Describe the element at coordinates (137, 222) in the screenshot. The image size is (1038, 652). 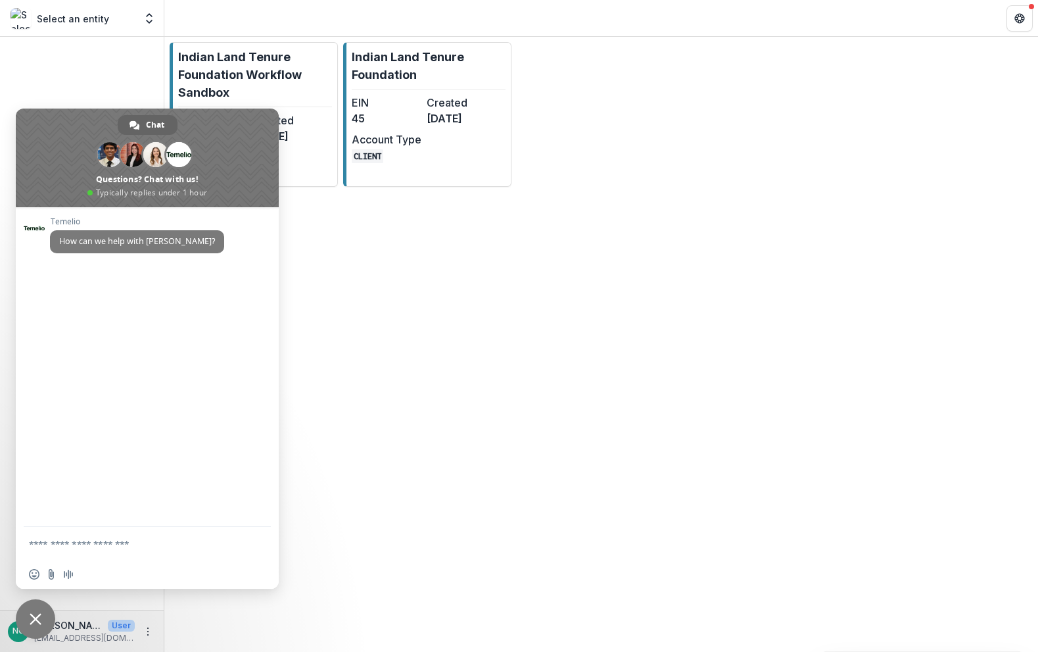
I see `span: Temelio` at that location.